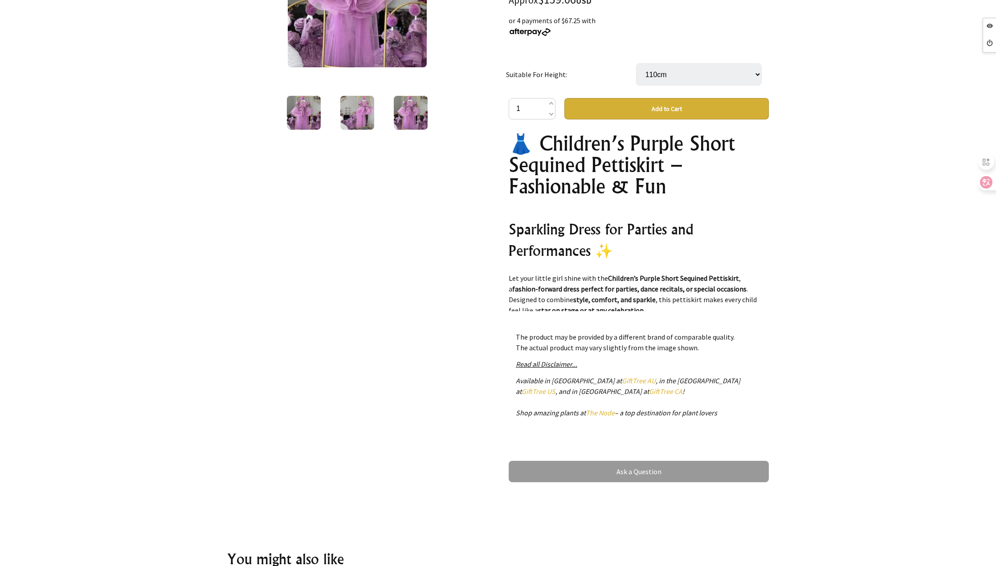  Describe the element at coordinates (639, 26) in the screenshot. I see `div: or 4 payments of $67.25 with` at that location.